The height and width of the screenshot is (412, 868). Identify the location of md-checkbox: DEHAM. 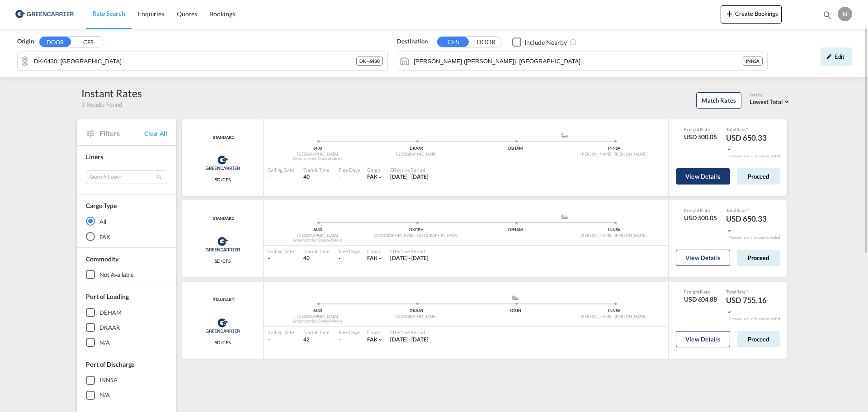
(127, 313).